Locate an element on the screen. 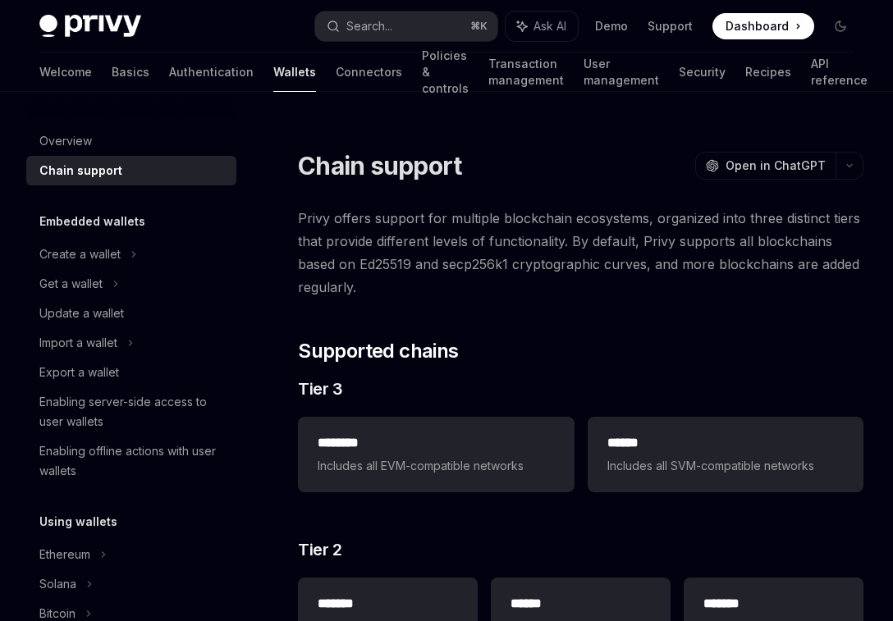  div: Chain support is located at coordinates (80, 171).